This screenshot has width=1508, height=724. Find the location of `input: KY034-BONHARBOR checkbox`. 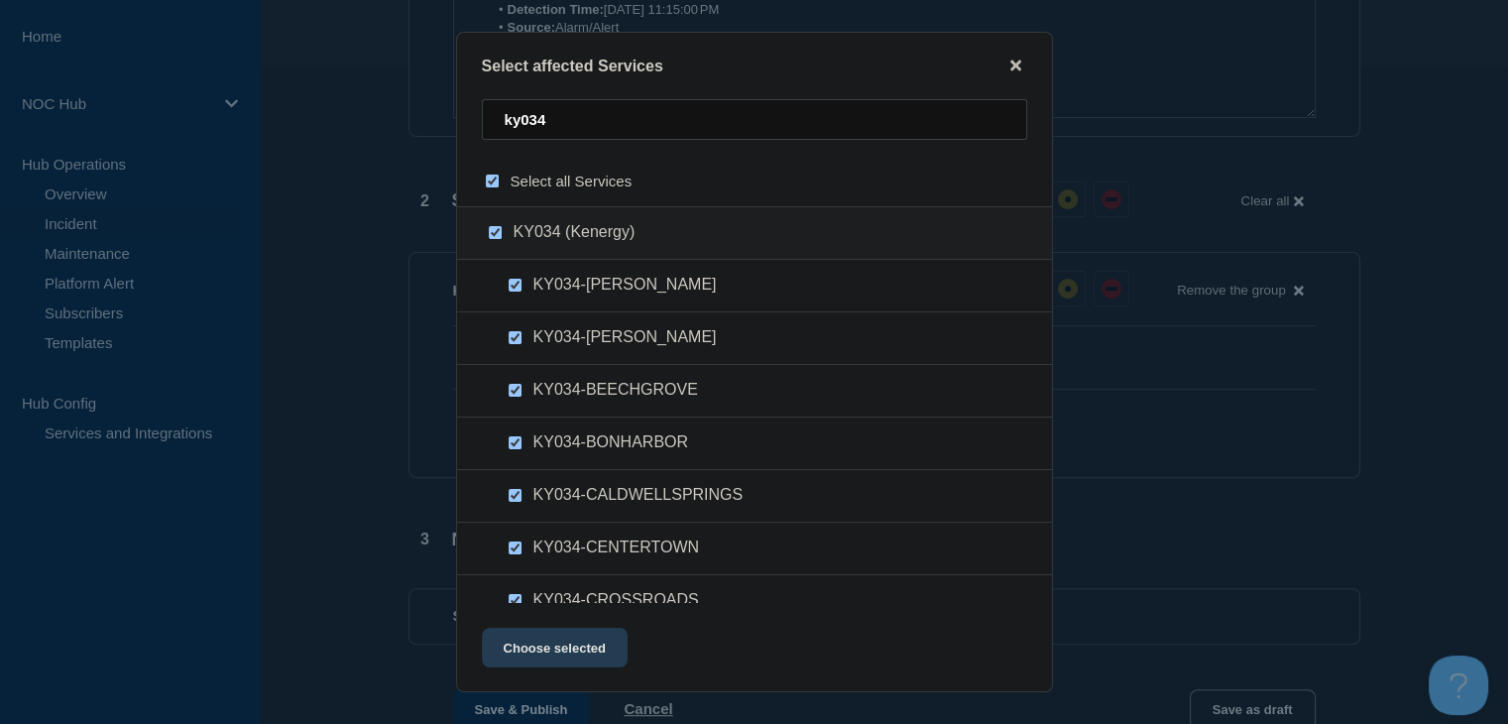

input: KY034-BONHARBOR checkbox is located at coordinates (515, 442).